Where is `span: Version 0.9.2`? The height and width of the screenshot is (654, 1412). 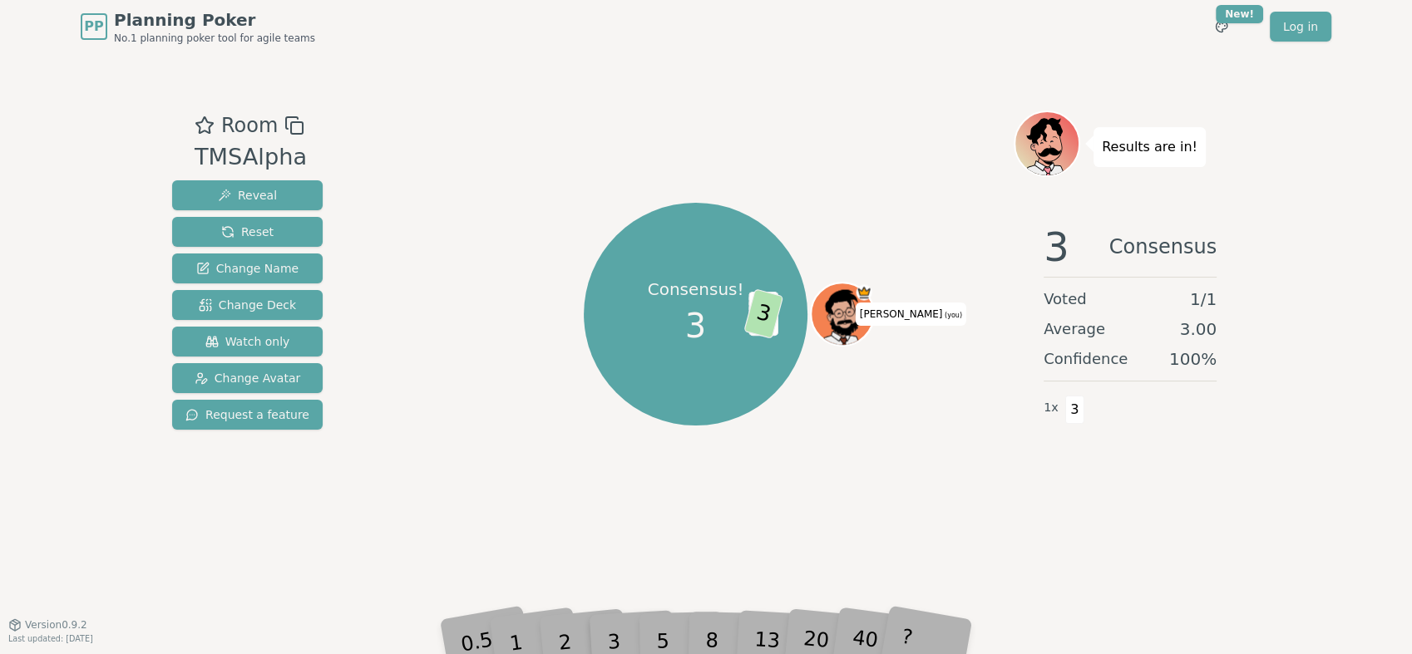 span: Version 0.9.2 is located at coordinates (56, 625).